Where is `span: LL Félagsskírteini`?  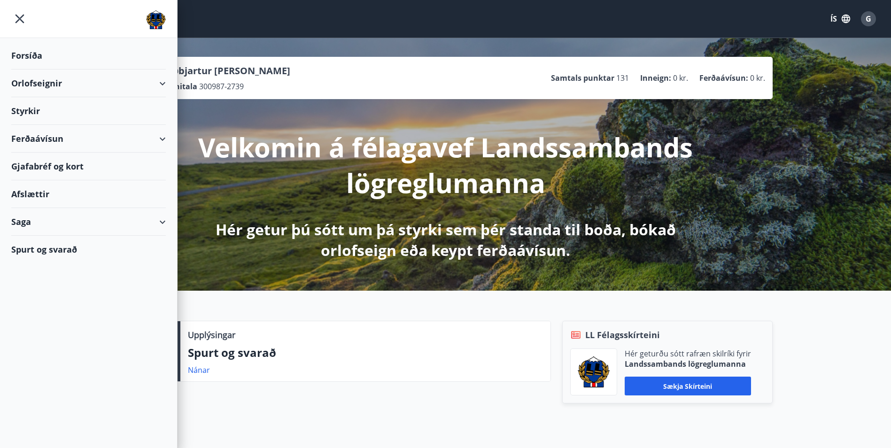
span: LL Félagsskírteini is located at coordinates (622, 335).